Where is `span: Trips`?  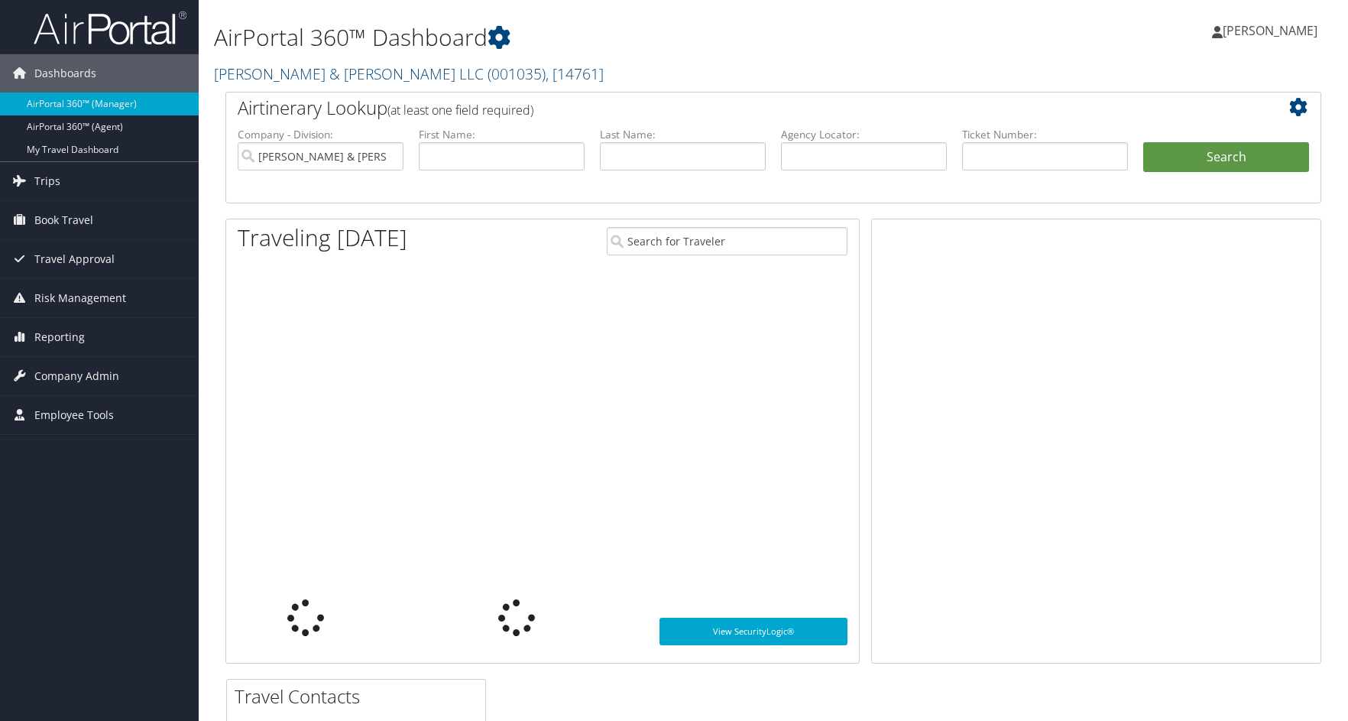 span: Trips is located at coordinates (47, 181).